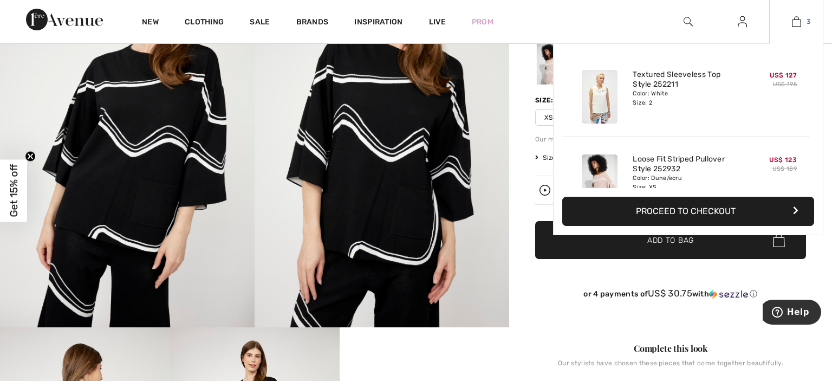 This screenshot has width=832, height=381. What do you see at coordinates (686, 98) in the screenshot?
I see `div: Color: White Size: 2` at bounding box center [686, 98].